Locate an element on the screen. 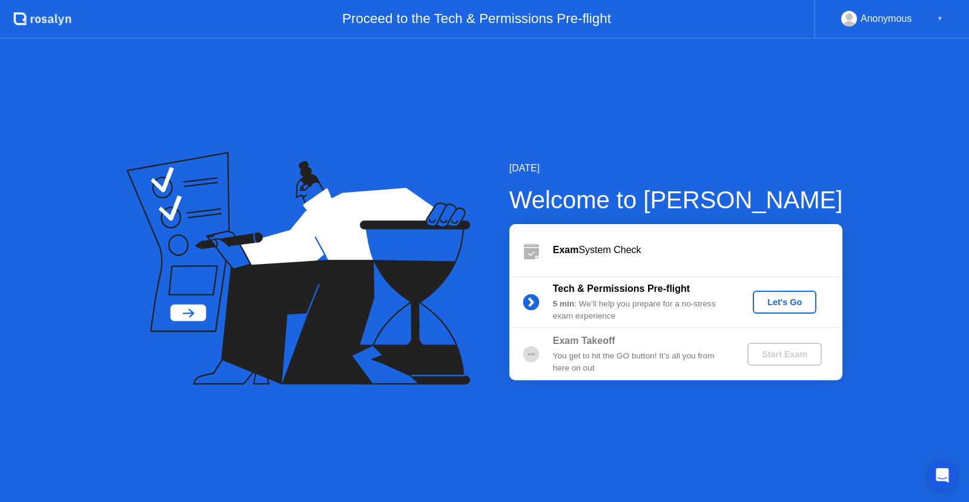 This screenshot has width=969, height=502. div: Start Exam is located at coordinates (784, 354).